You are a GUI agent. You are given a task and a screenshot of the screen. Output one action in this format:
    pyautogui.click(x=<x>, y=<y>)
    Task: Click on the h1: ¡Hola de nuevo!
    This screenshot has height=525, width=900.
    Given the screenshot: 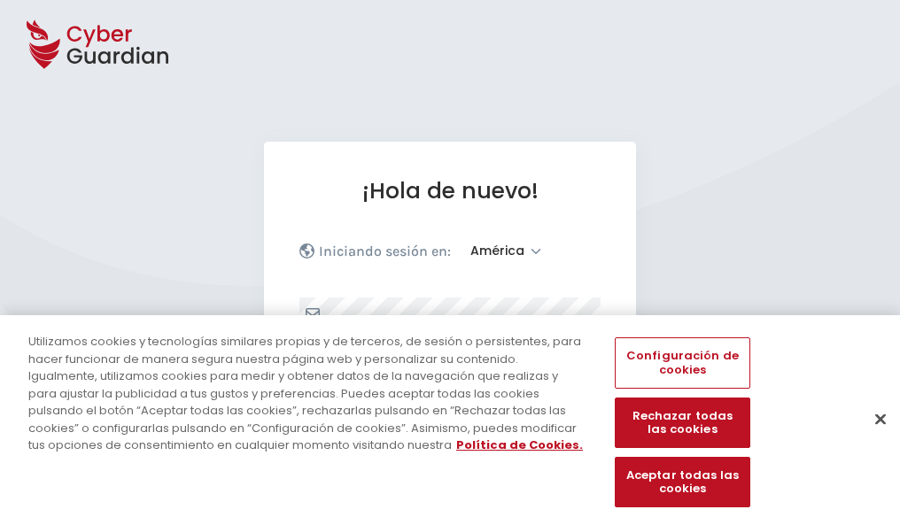 What is the action you would take?
    pyautogui.click(x=450, y=190)
    